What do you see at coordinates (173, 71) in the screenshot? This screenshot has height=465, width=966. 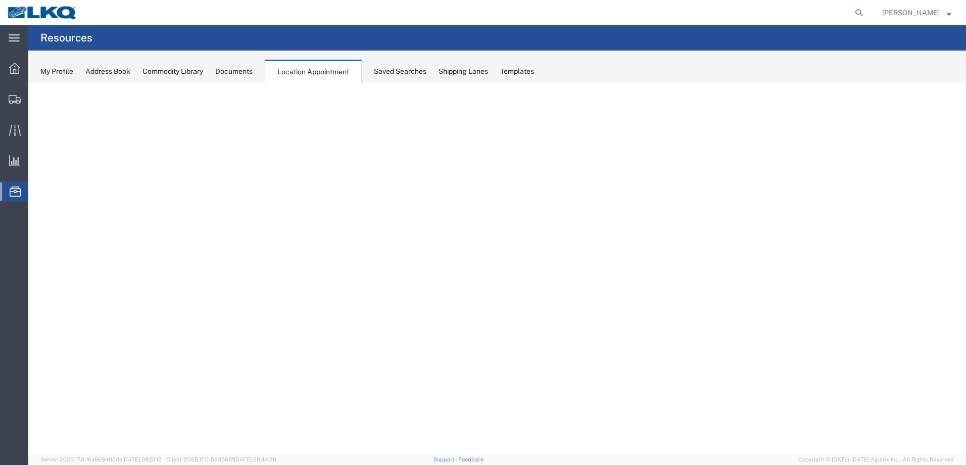 I see `div: Commodity Library` at bounding box center [173, 71].